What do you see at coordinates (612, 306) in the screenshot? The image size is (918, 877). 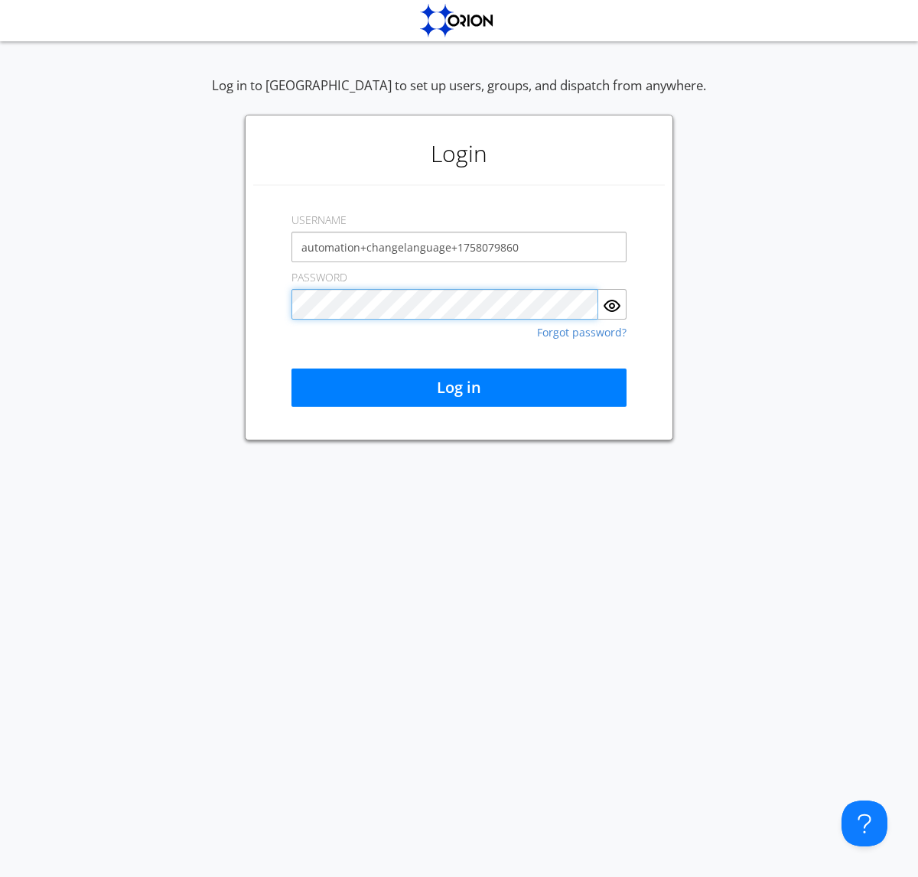 I see `img: eye.svg` at bounding box center [612, 306].